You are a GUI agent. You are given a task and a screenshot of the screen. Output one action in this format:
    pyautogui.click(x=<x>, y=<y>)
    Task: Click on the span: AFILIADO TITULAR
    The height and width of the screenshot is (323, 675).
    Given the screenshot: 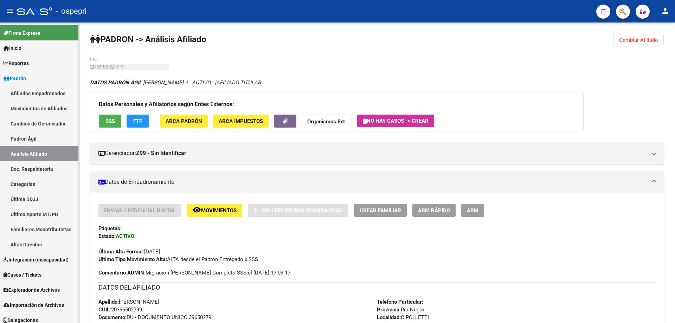 What is the action you would take?
    pyautogui.click(x=238, y=83)
    